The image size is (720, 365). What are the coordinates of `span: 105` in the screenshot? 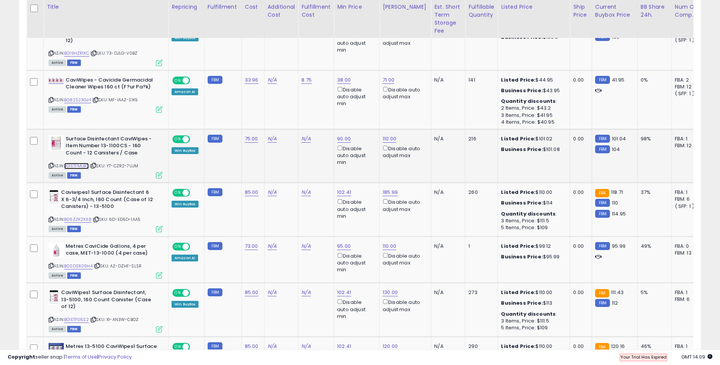 It's located at (616, 37).